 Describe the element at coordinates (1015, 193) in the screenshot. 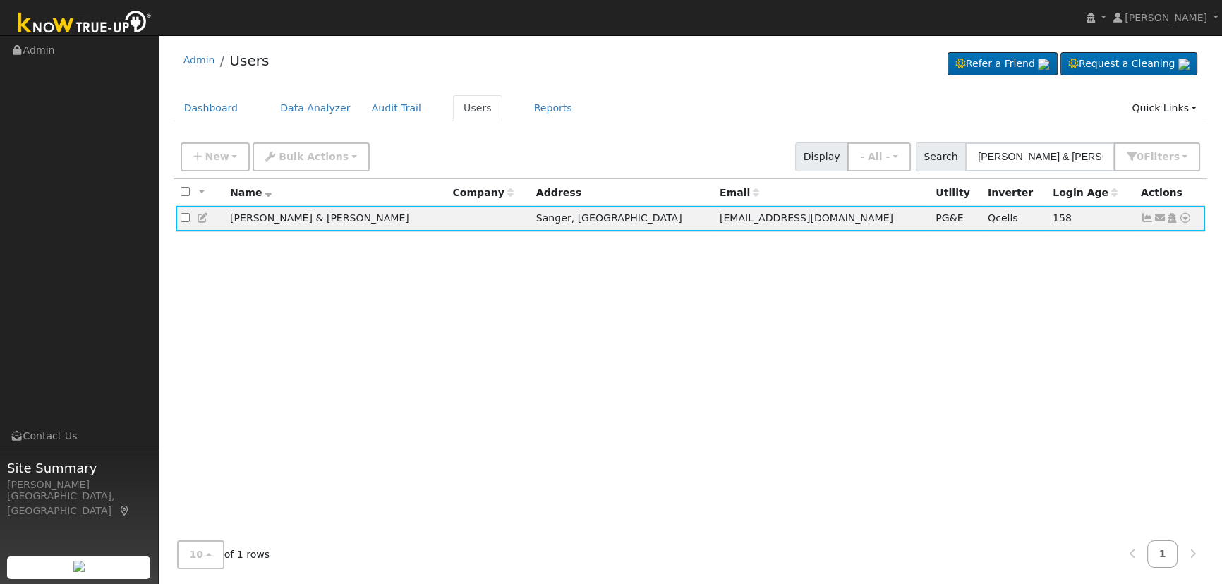

I see `div: Inverter` at that location.